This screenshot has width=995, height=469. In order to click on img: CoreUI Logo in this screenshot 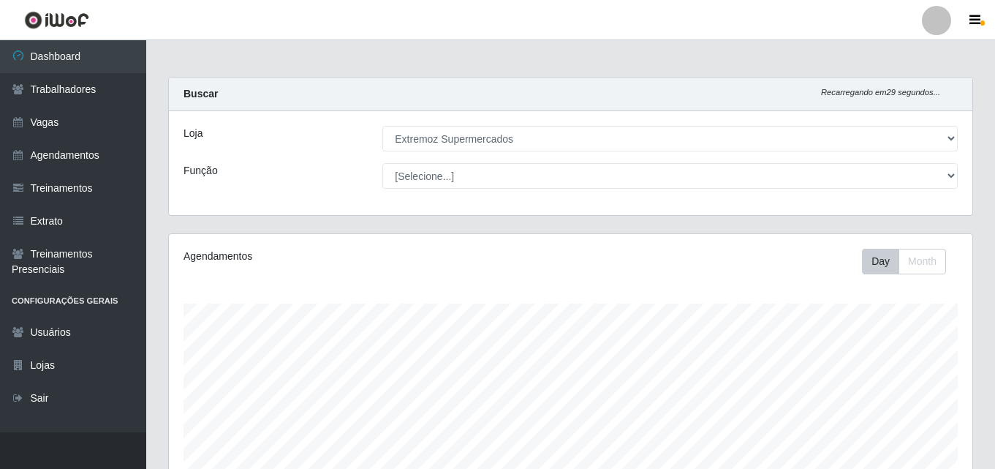, I will do `click(56, 20)`.